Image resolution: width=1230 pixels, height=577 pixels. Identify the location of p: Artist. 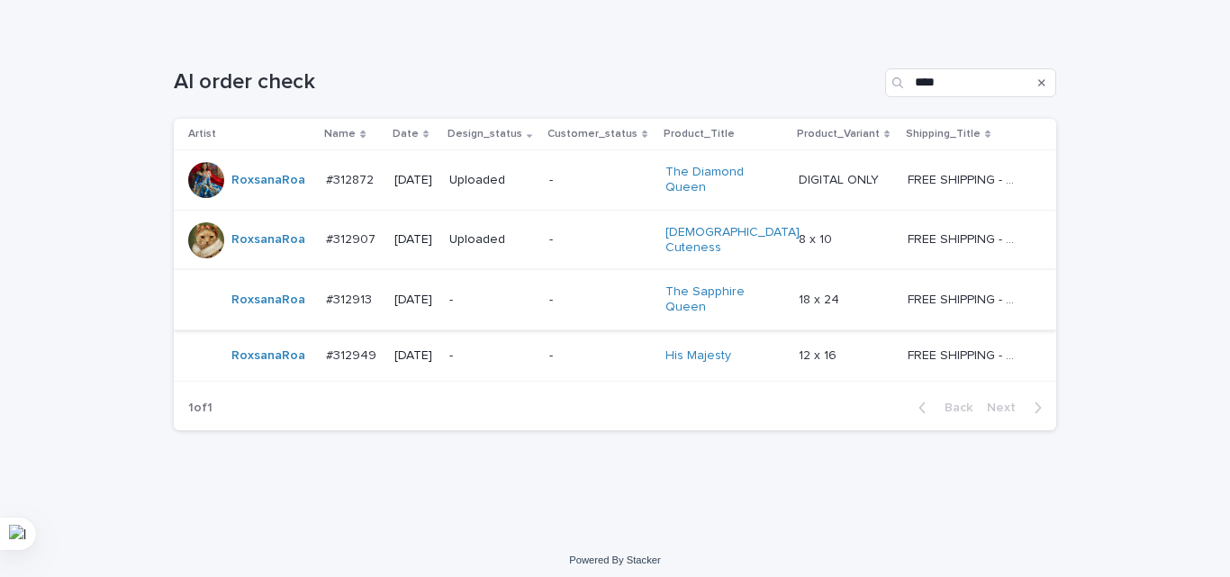
(202, 134).